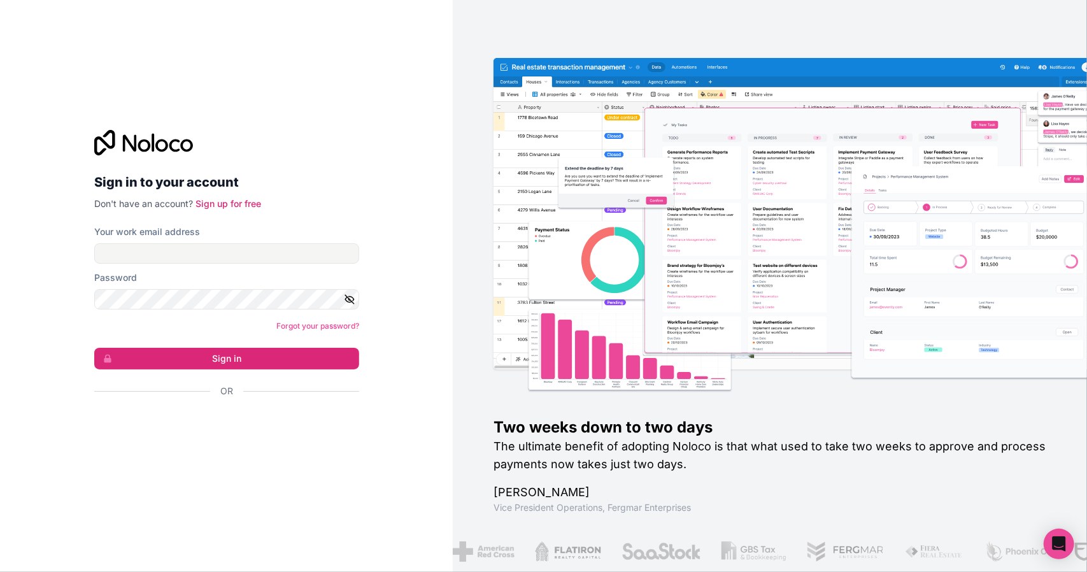 This screenshot has height=572, width=1087. I want to click on a: Forgot your password?, so click(318, 325).